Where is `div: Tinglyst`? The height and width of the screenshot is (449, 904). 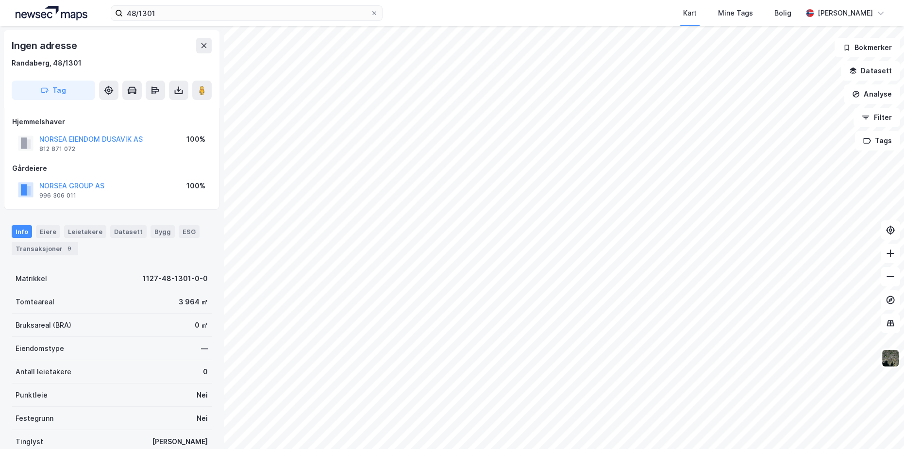 div: Tinglyst is located at coordinates (29, 442).